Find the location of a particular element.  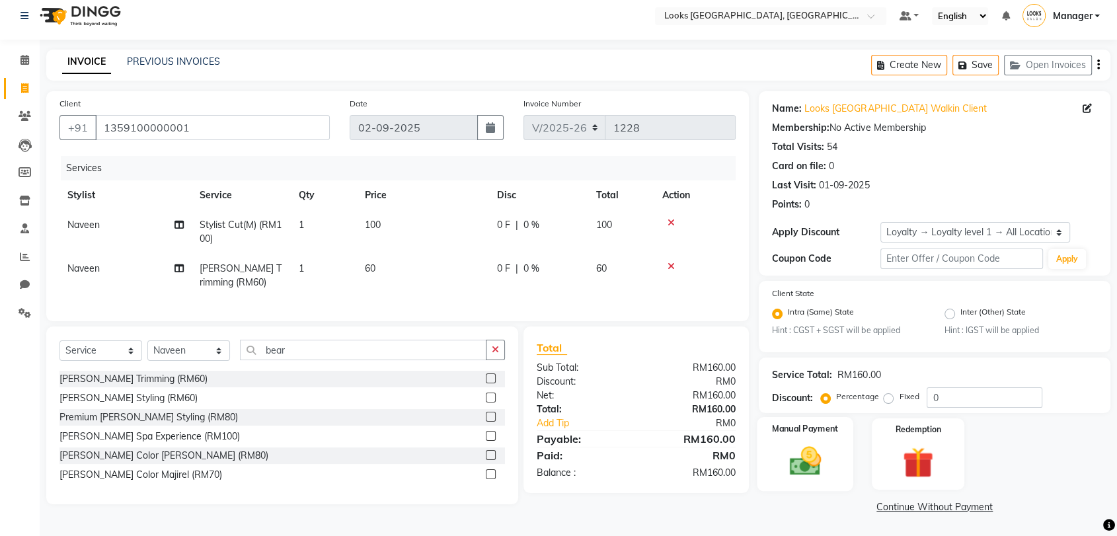

button: Apply is located at coordinates (1066, 259).